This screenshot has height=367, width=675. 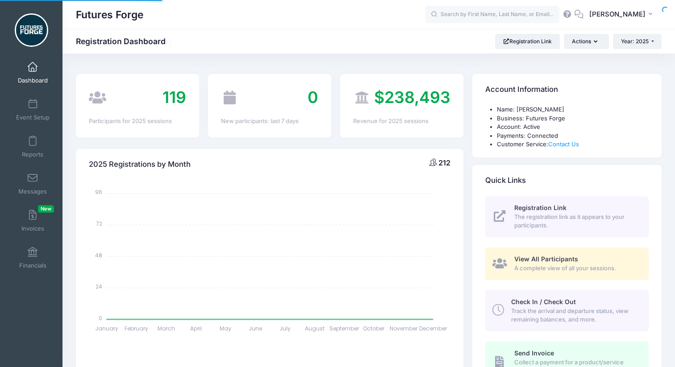 I want to click on tspan: July, so click(x=285, y=329).